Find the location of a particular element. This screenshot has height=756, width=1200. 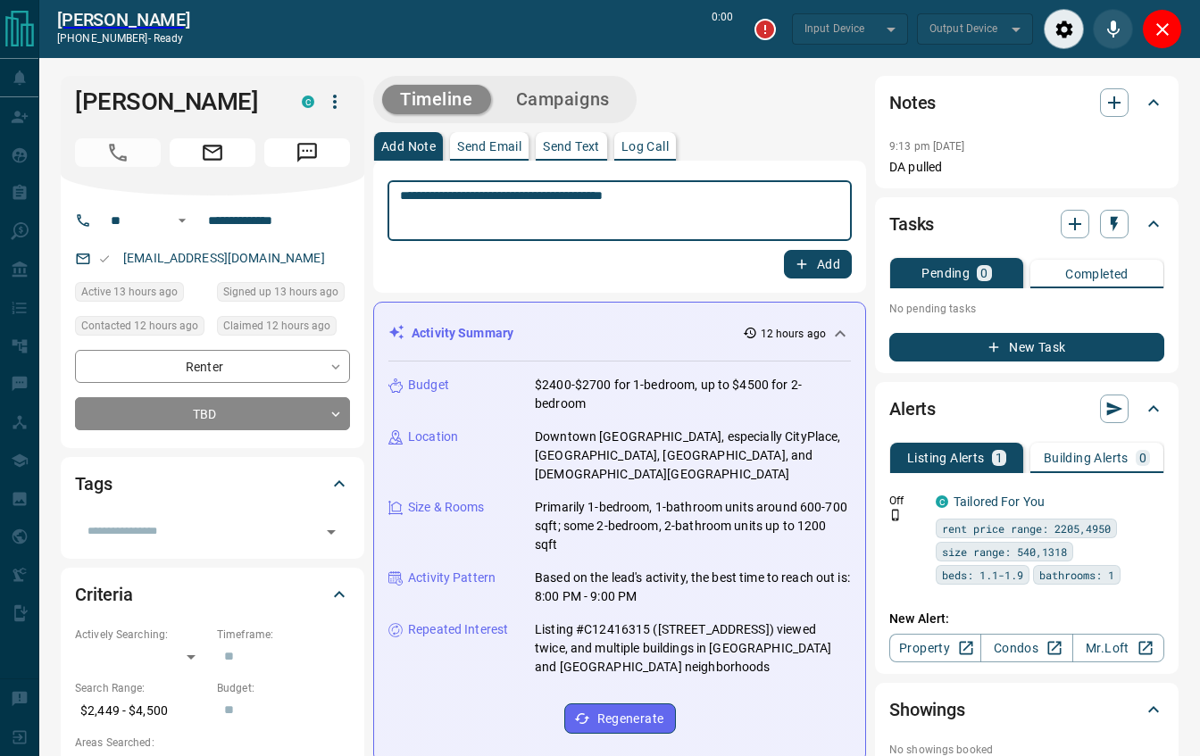

a: Mr.Loft is located at coordinates (1118, 648).